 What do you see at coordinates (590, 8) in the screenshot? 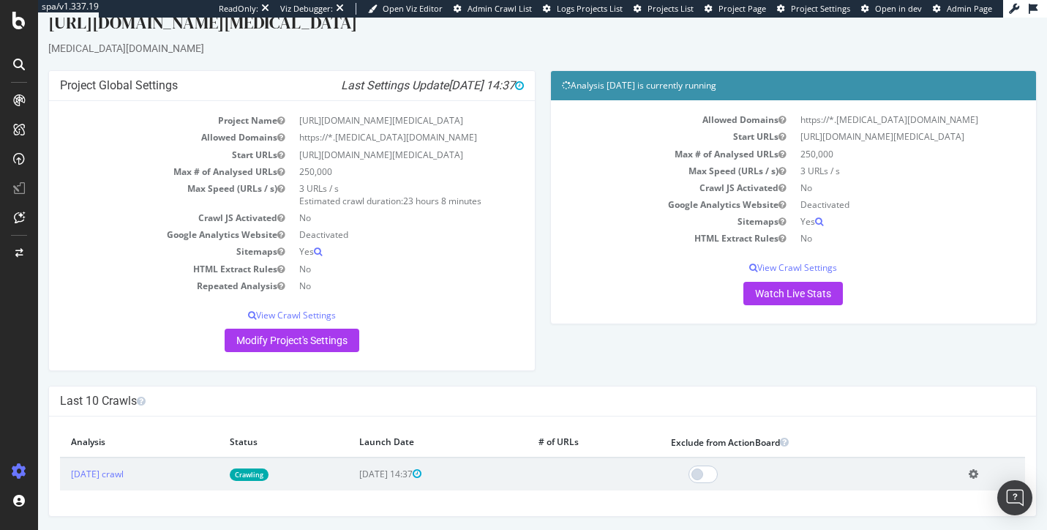
I see `span: Logs Projects List` at bounding box center [590, 8].